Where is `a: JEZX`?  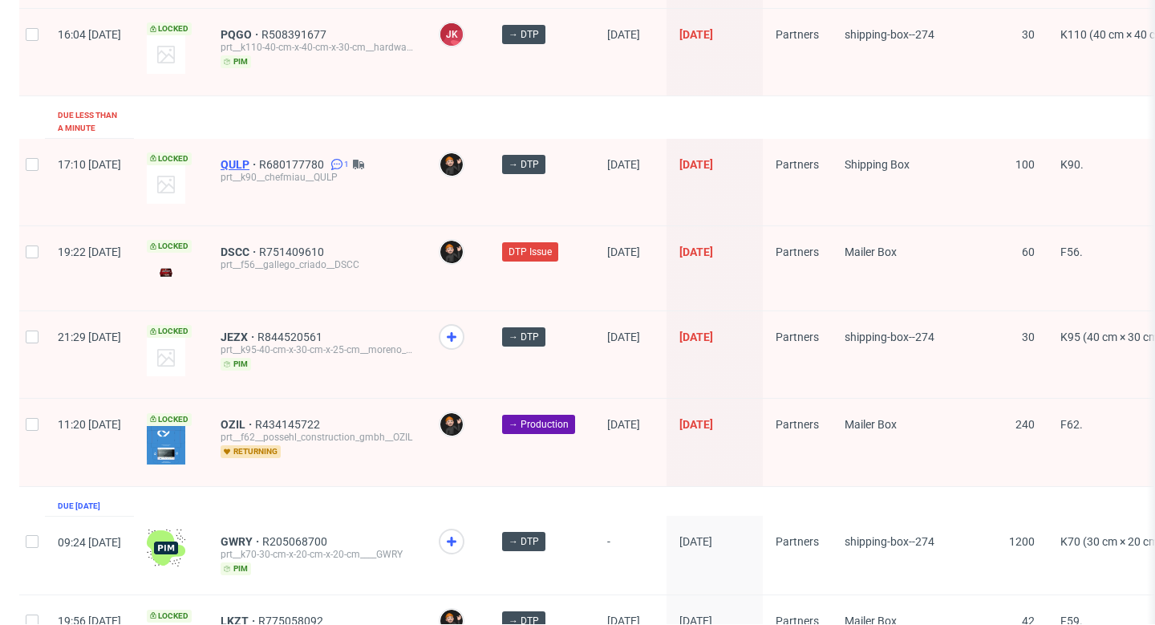
a: JEZX is located at coordinates (239, 337).